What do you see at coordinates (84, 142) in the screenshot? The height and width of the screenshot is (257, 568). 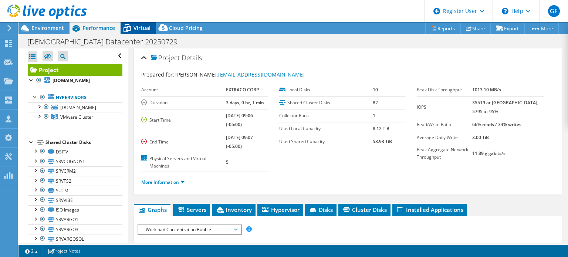 I see `div: Shared Cluster Disks` at bounding box center [84, 142].